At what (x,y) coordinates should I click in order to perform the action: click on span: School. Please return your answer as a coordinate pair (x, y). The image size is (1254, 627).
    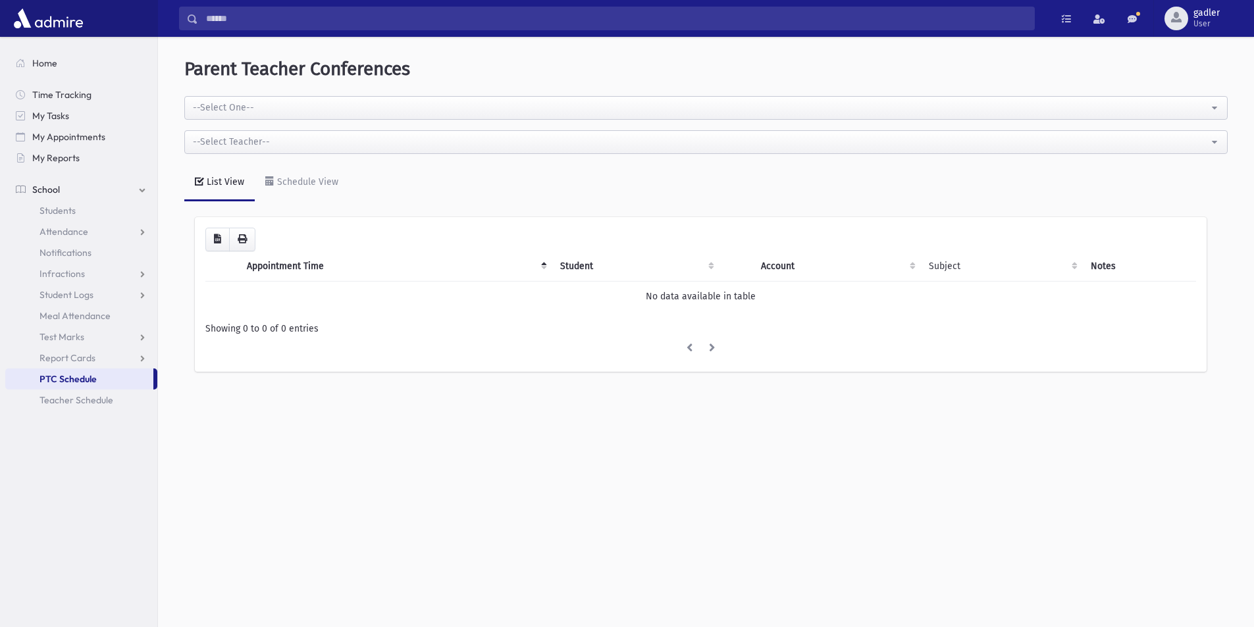
    Looking at the image, I should click on (46, 190).